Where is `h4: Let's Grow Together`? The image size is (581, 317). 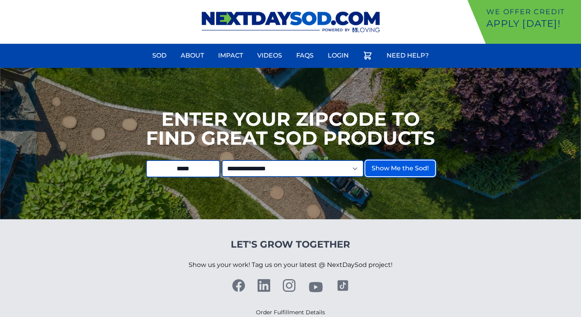 h4: Let's Grow Together is located at coordinates (290, 245).